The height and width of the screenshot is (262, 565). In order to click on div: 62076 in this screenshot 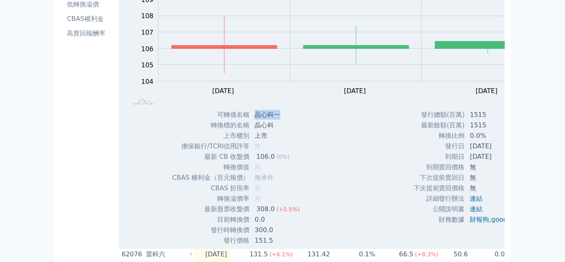, I will do `click(133, 254)`.